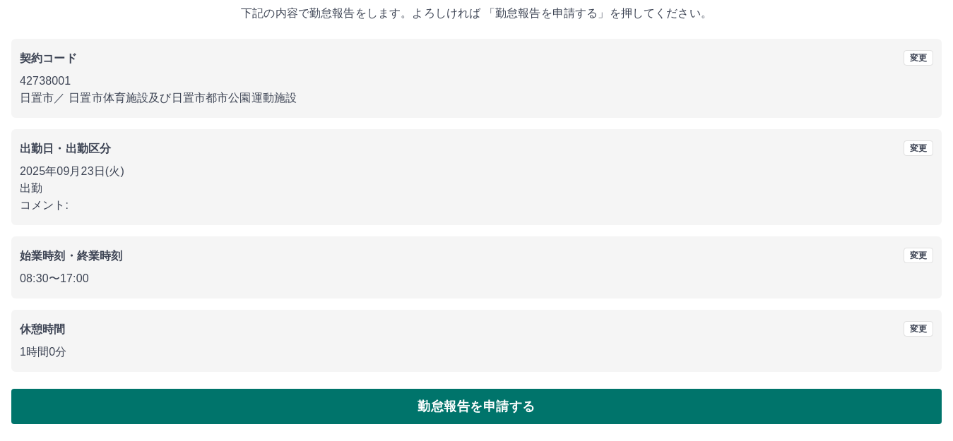 The height and width of the screenshot is (441, 953). Describe the element at coordinates (48, 58) in the screenshot. I see `b: 契約コード` at that location.